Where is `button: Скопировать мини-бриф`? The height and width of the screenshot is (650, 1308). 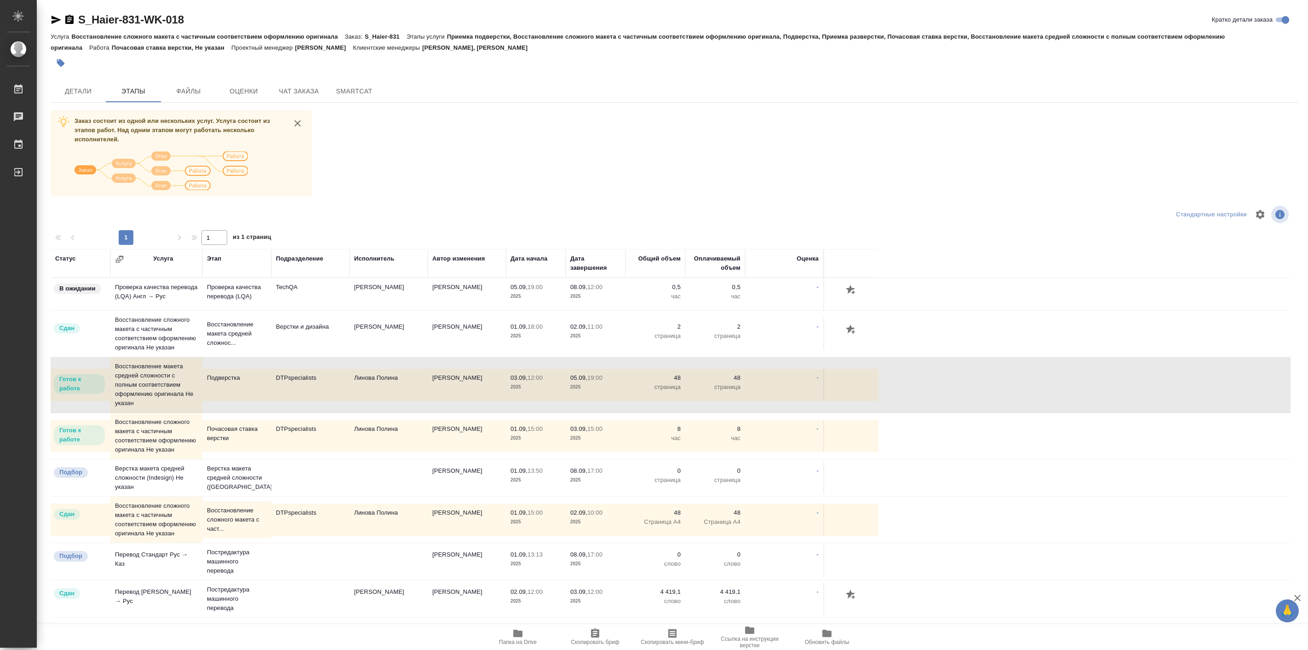 button: Скопировать мини-бриф is located at coordinates (673, 637).